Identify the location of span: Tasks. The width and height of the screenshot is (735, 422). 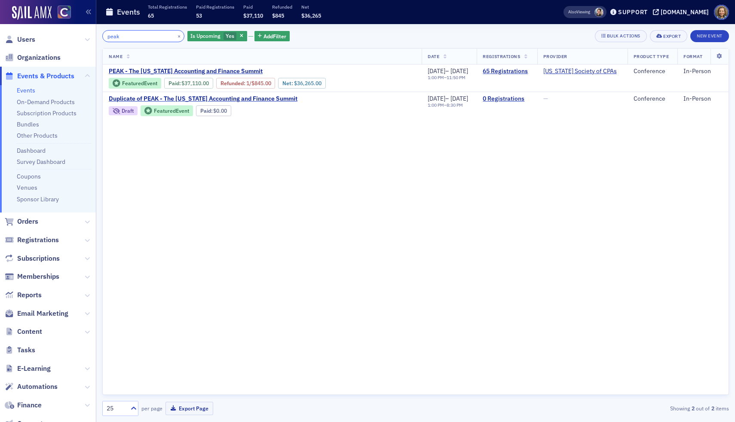
(26, 350).